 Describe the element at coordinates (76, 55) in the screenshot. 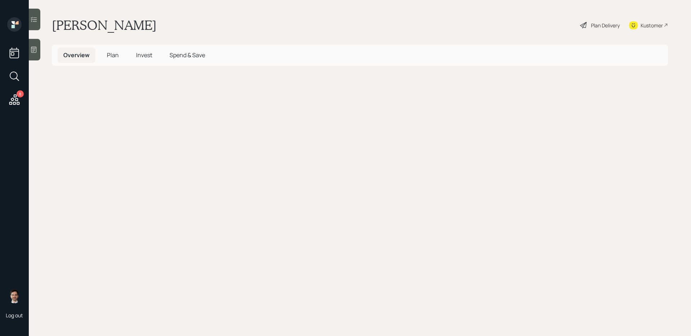

I see `span: Overview` at that location.